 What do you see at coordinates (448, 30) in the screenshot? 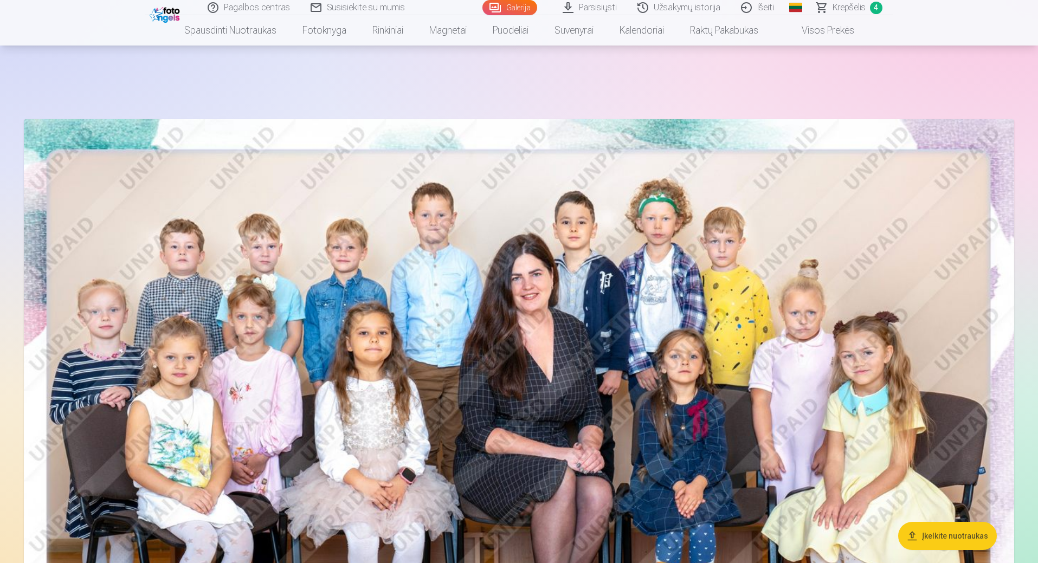
I see `a: Magnetai` at bounding box center [448, 30].